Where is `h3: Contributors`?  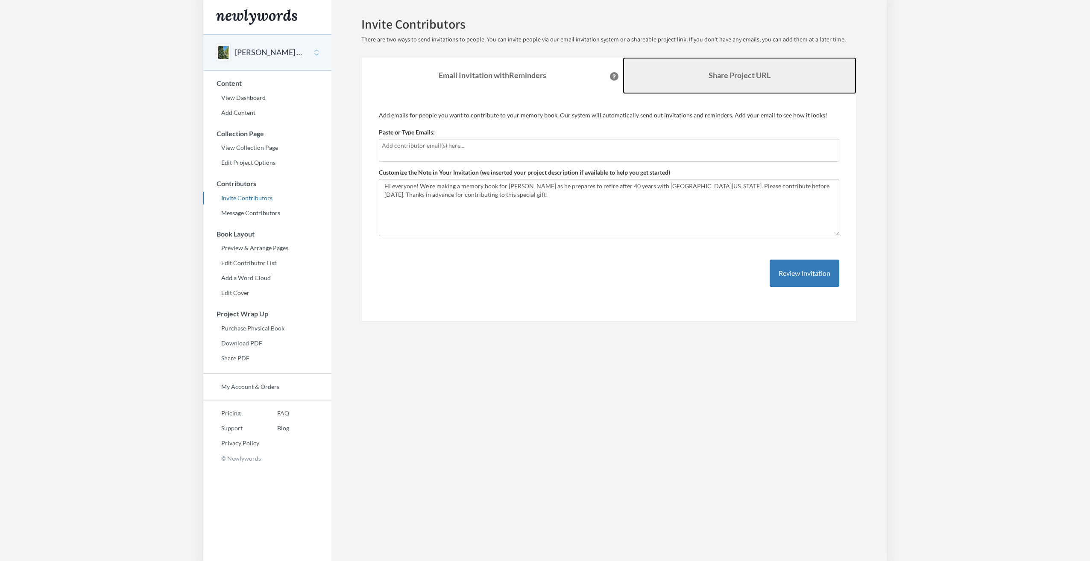
h3: Contributors is located at coordinates (267, 184).